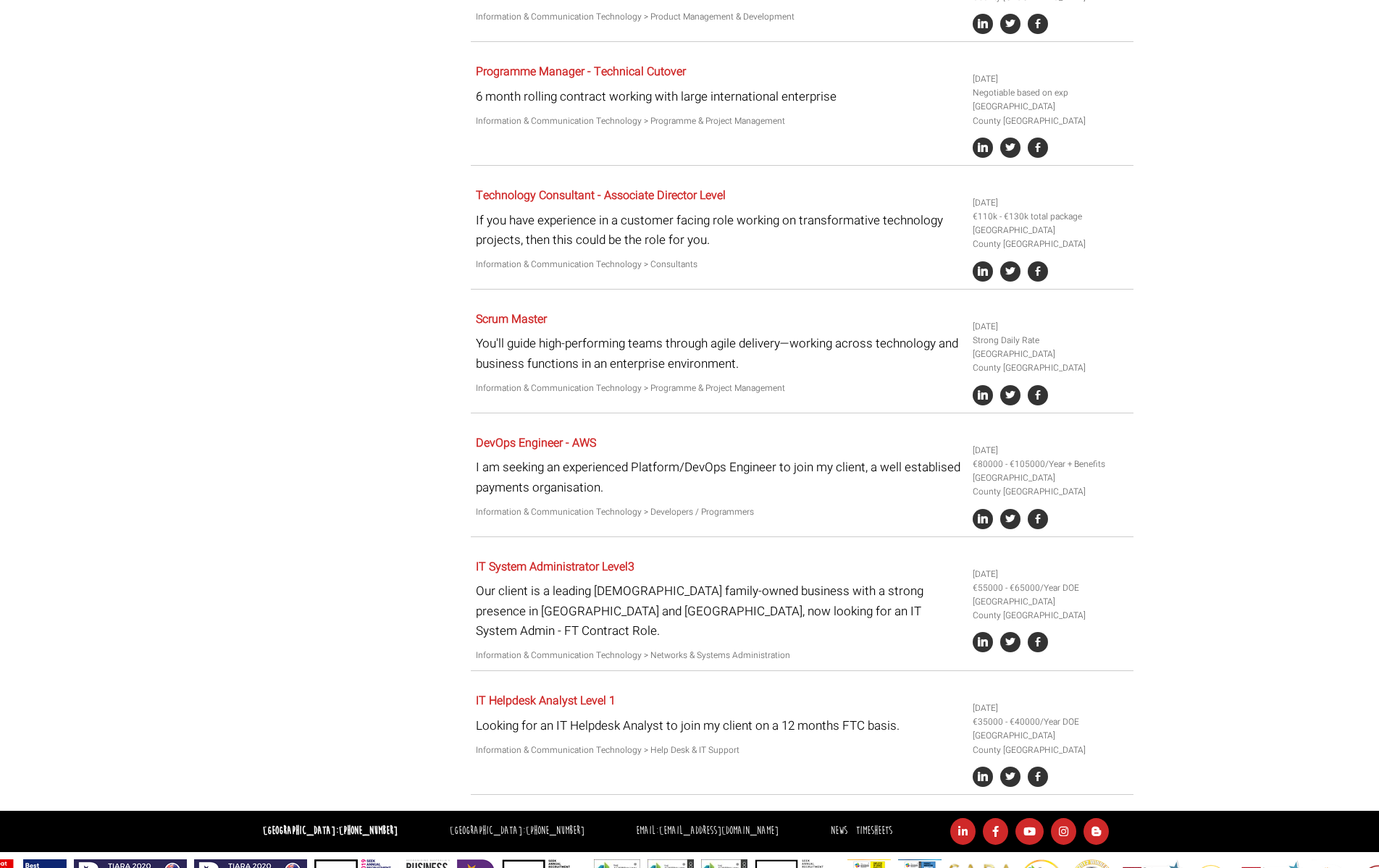 This screenshot has height=868, width=1379. I want to click on p: Information & Communication Technology > Help Desk & IT Support, so click(718, 750).